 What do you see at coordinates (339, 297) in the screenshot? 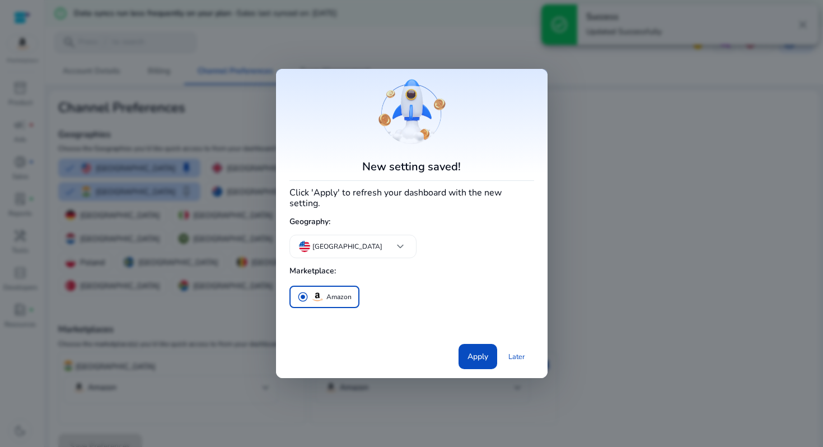
I see `p: Amazon` at bounding box center [339, 297].